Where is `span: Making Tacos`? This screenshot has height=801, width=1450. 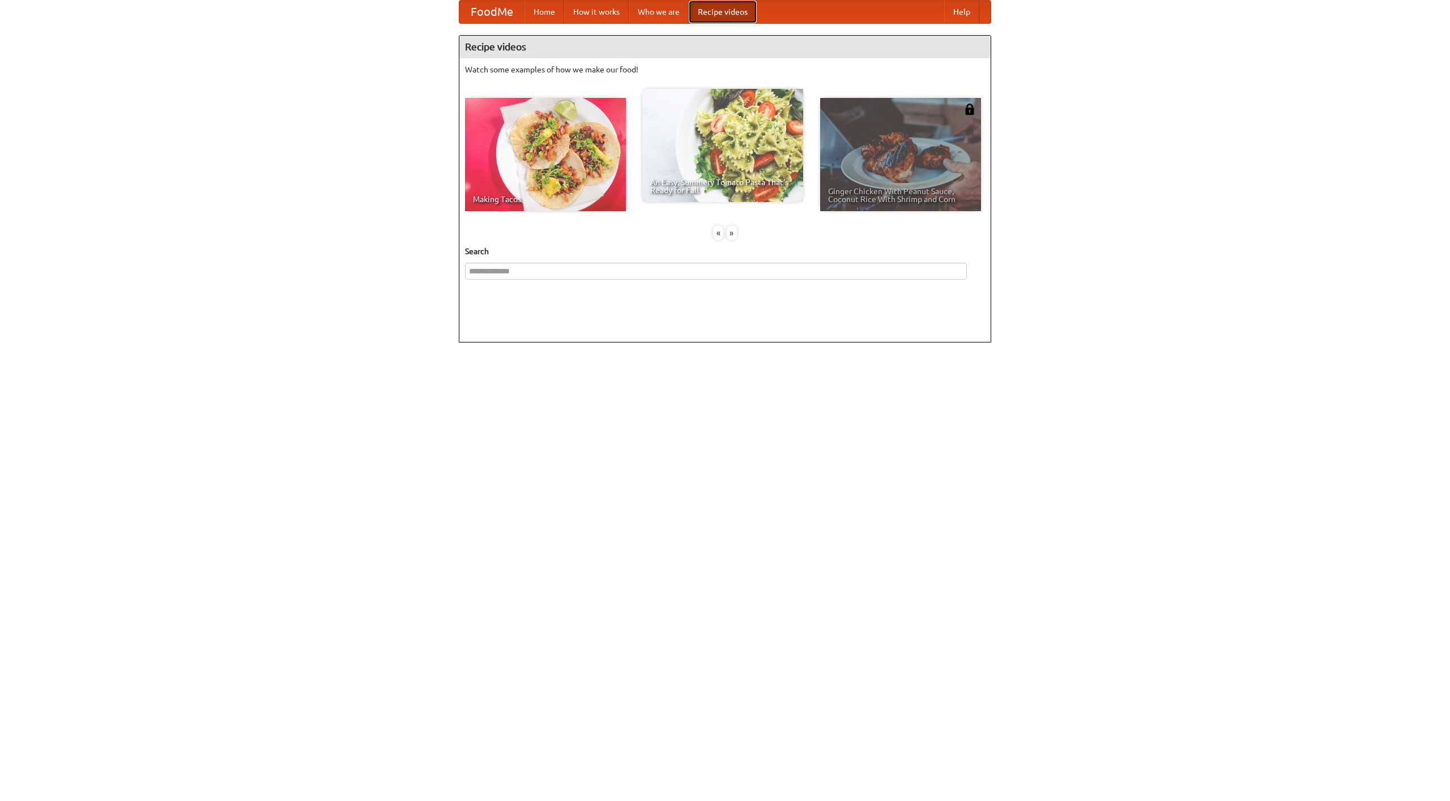 span: Making Tacos is located at coordinates (545, 199).